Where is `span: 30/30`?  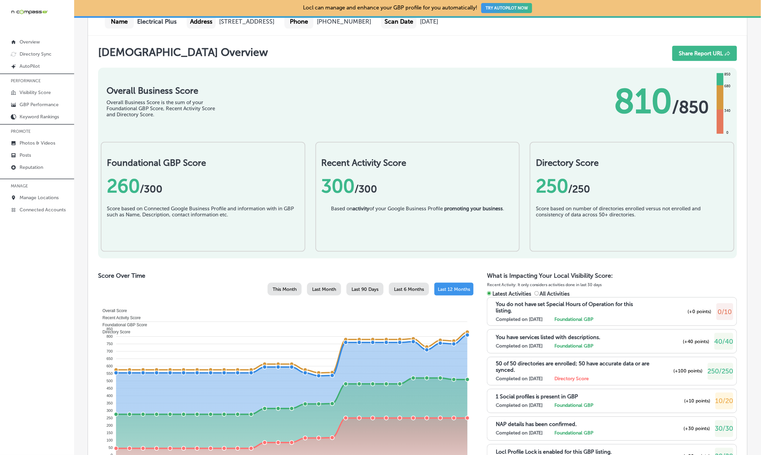 span: 30/30 is located at coordinates (724, 429).